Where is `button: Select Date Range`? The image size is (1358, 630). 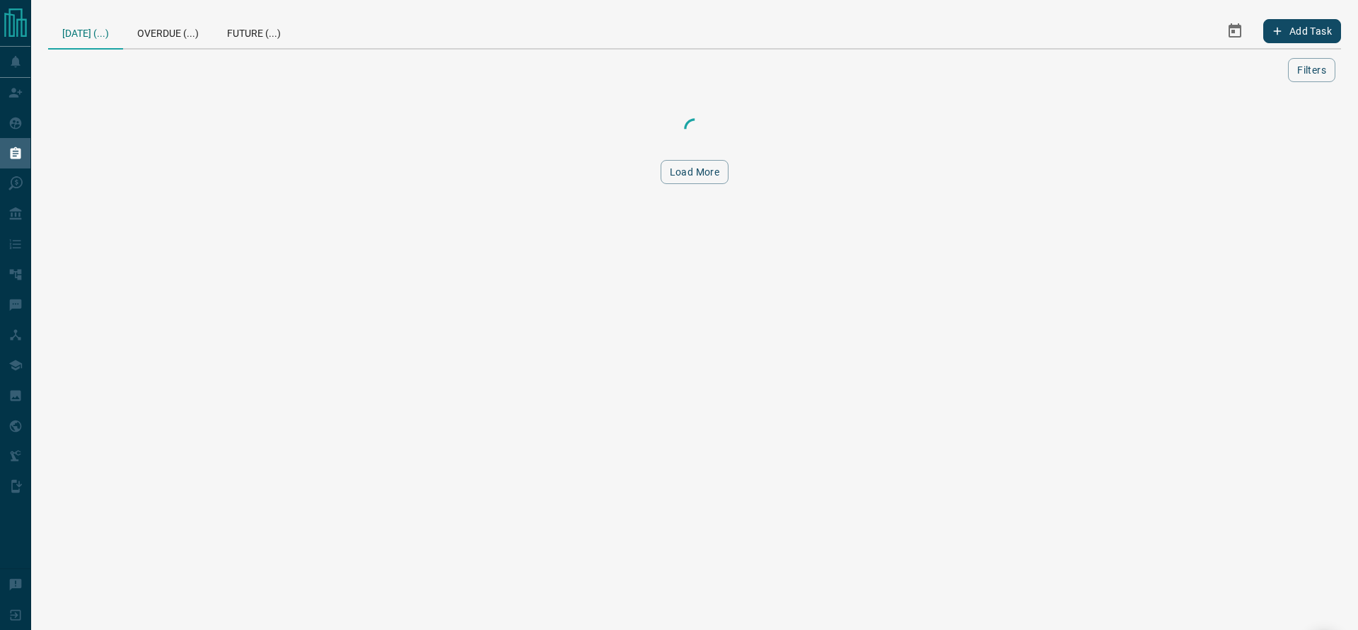
button: Select Date Range is located at coordinates (1235, 31).